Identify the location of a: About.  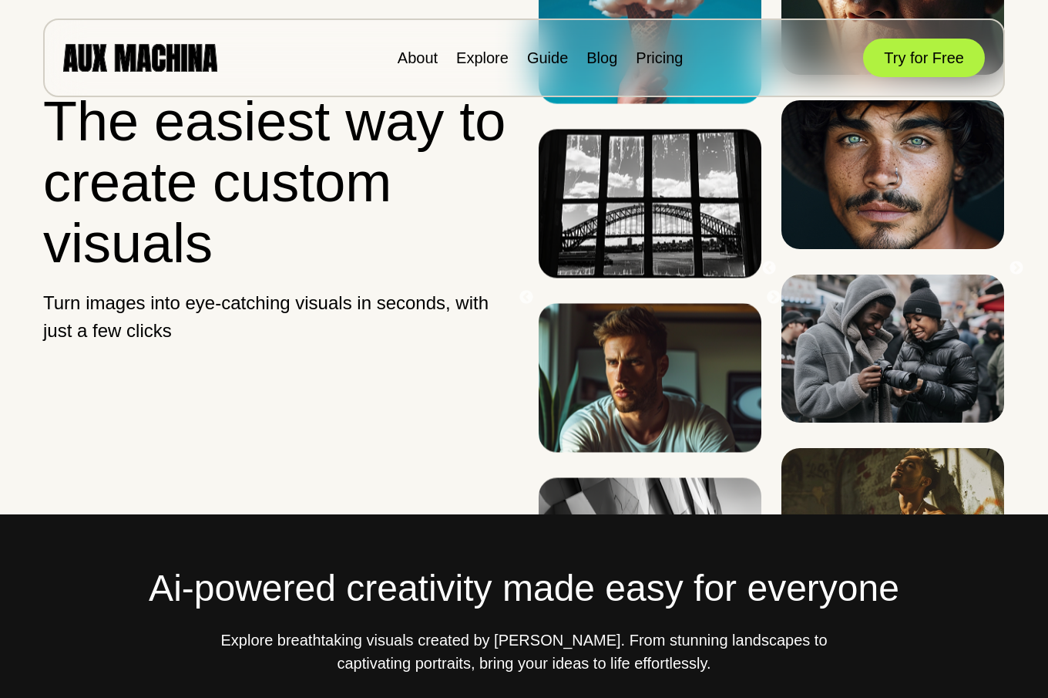
(418, 58).